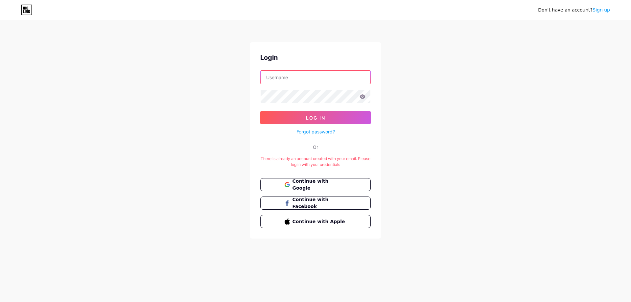  Describe the element at coordinates (316, 118) in the screenshot. I see `span: Log In` at that location.